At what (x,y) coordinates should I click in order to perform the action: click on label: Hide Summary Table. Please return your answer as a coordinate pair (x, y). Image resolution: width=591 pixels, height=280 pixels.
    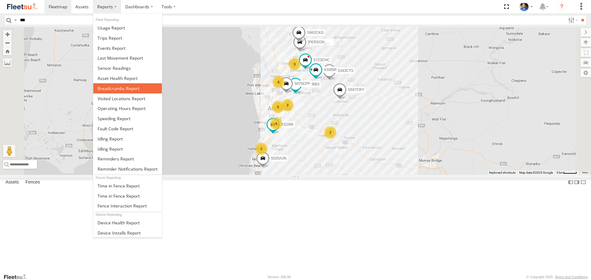
    Looking at the image, I should click on (583, 182).